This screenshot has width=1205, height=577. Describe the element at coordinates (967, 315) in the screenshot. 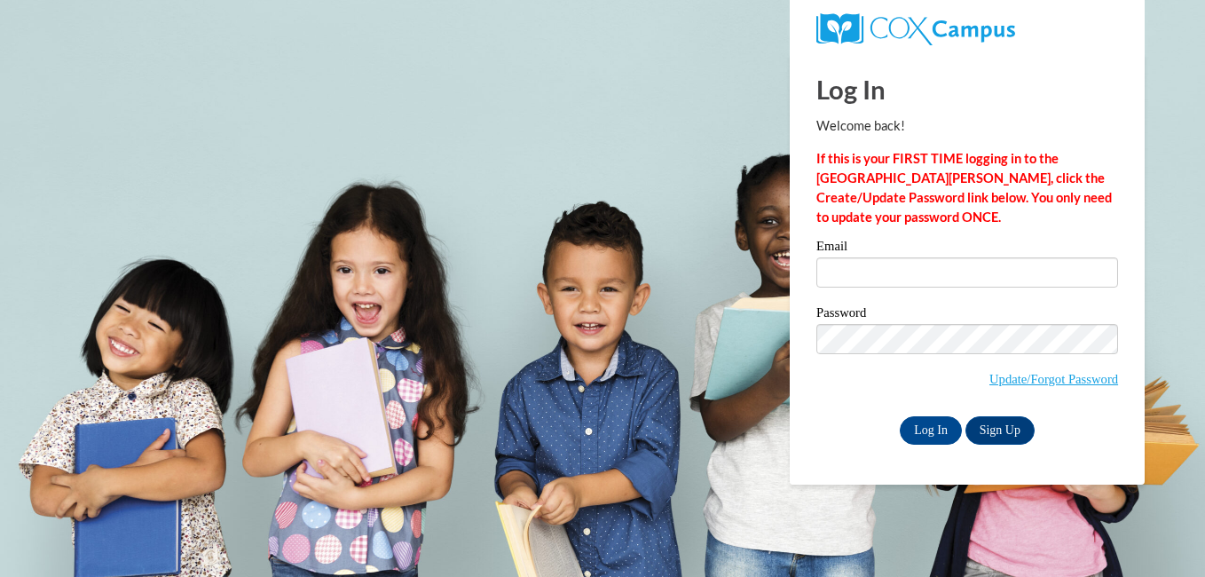

I see `label: Password` at that location.